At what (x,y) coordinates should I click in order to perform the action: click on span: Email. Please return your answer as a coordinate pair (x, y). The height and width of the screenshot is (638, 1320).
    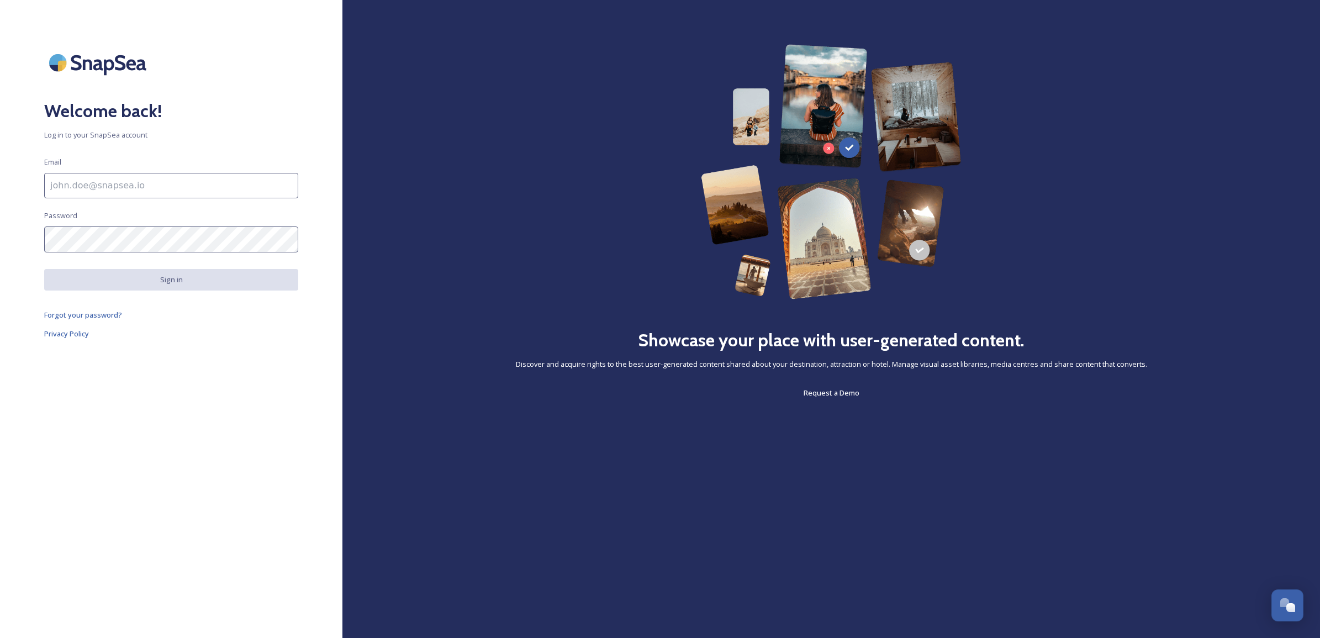
    Looking at the image, I should click on (52, 162).